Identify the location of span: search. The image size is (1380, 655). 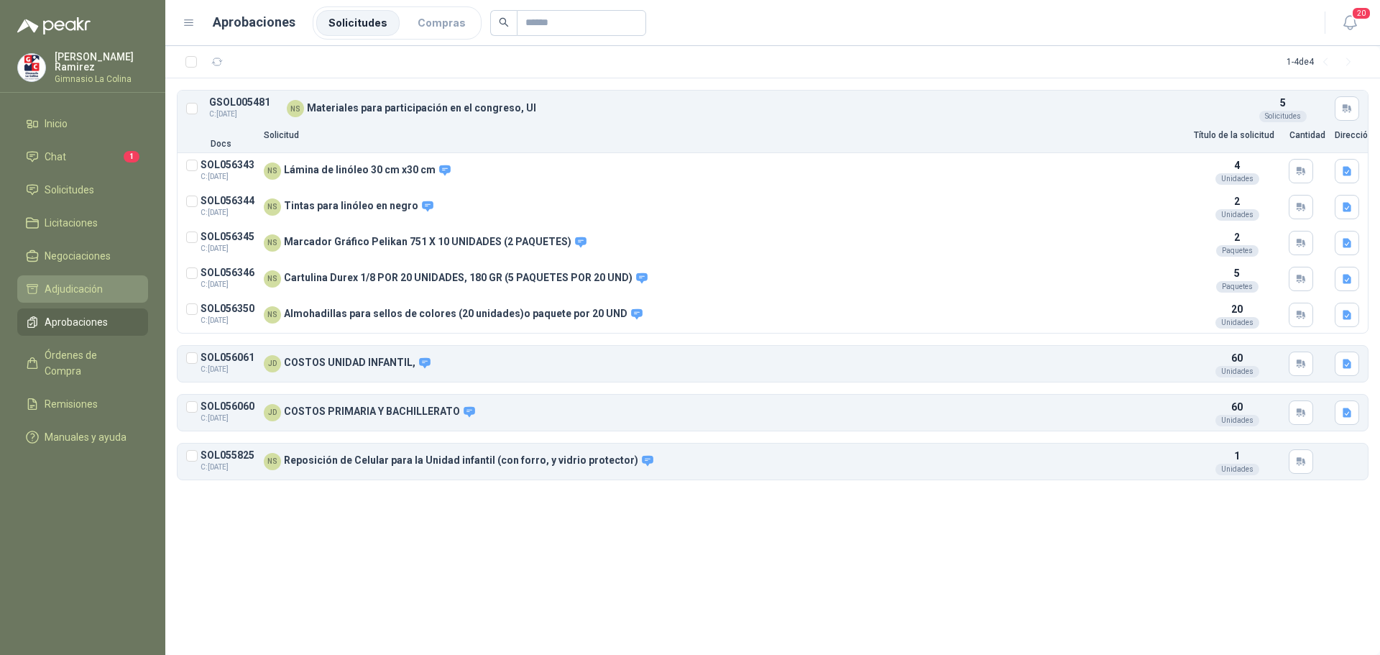
(504, 22).